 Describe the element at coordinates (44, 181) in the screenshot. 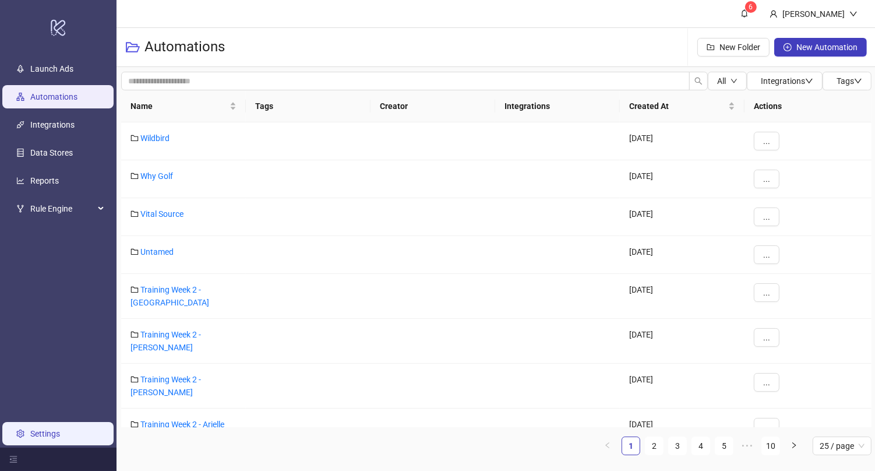

I see `a: Reports` at that location.